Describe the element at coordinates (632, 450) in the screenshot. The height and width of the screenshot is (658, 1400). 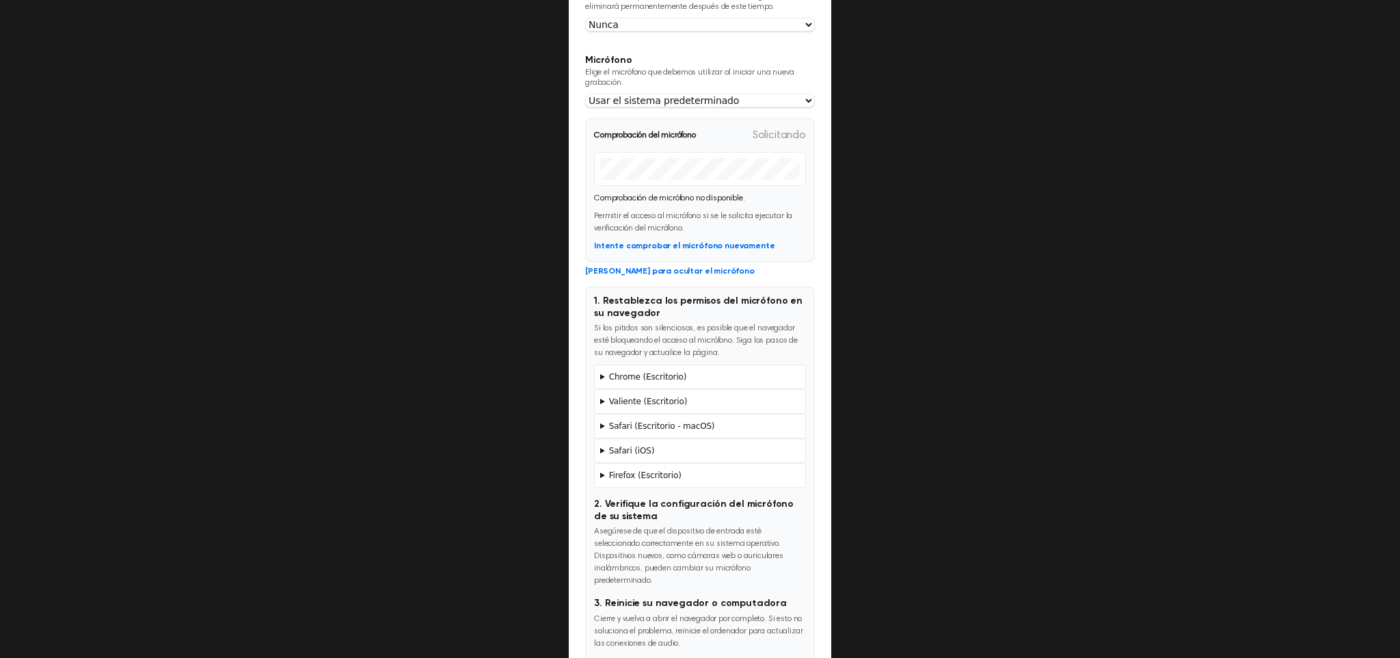
I see `font: Safari (iOS)` at that location.